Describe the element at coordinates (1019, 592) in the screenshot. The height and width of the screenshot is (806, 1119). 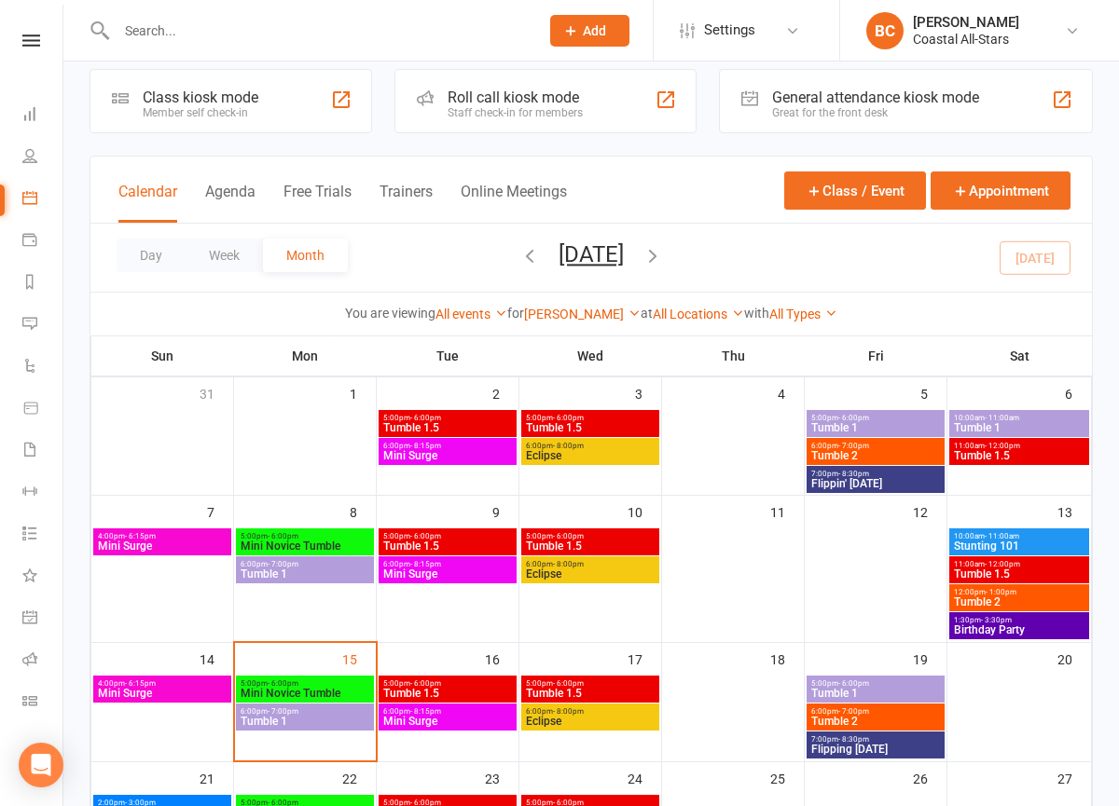
I see `span: 12:00pm` at that location.